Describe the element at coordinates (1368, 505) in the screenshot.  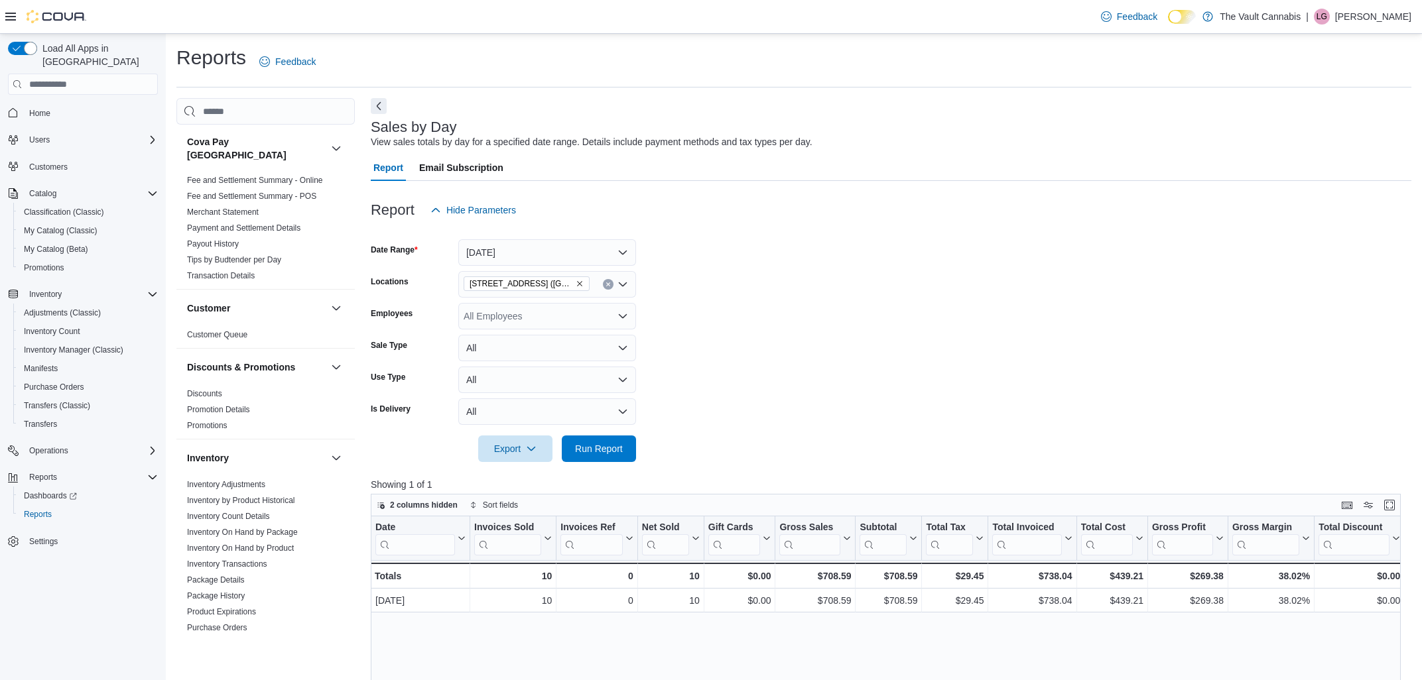
I see `button: Display options` at that location.